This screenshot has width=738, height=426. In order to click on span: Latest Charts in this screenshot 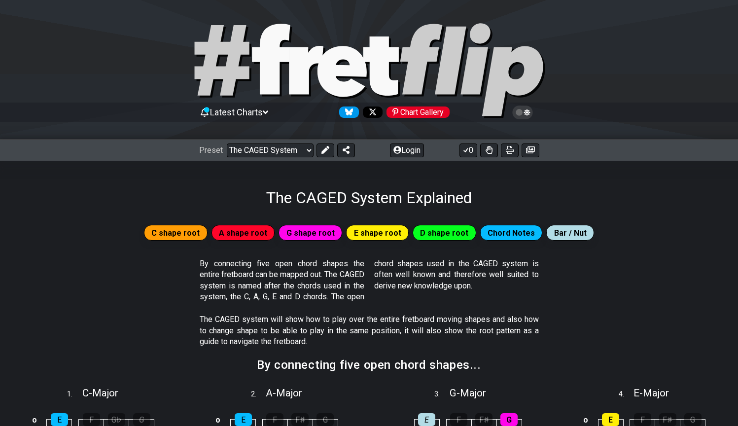, I will do `click(236, 112)`.